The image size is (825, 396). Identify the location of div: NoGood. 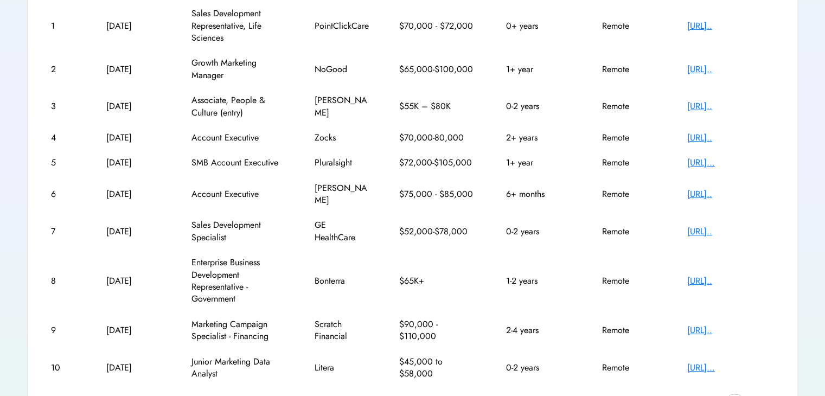
(342, 69).